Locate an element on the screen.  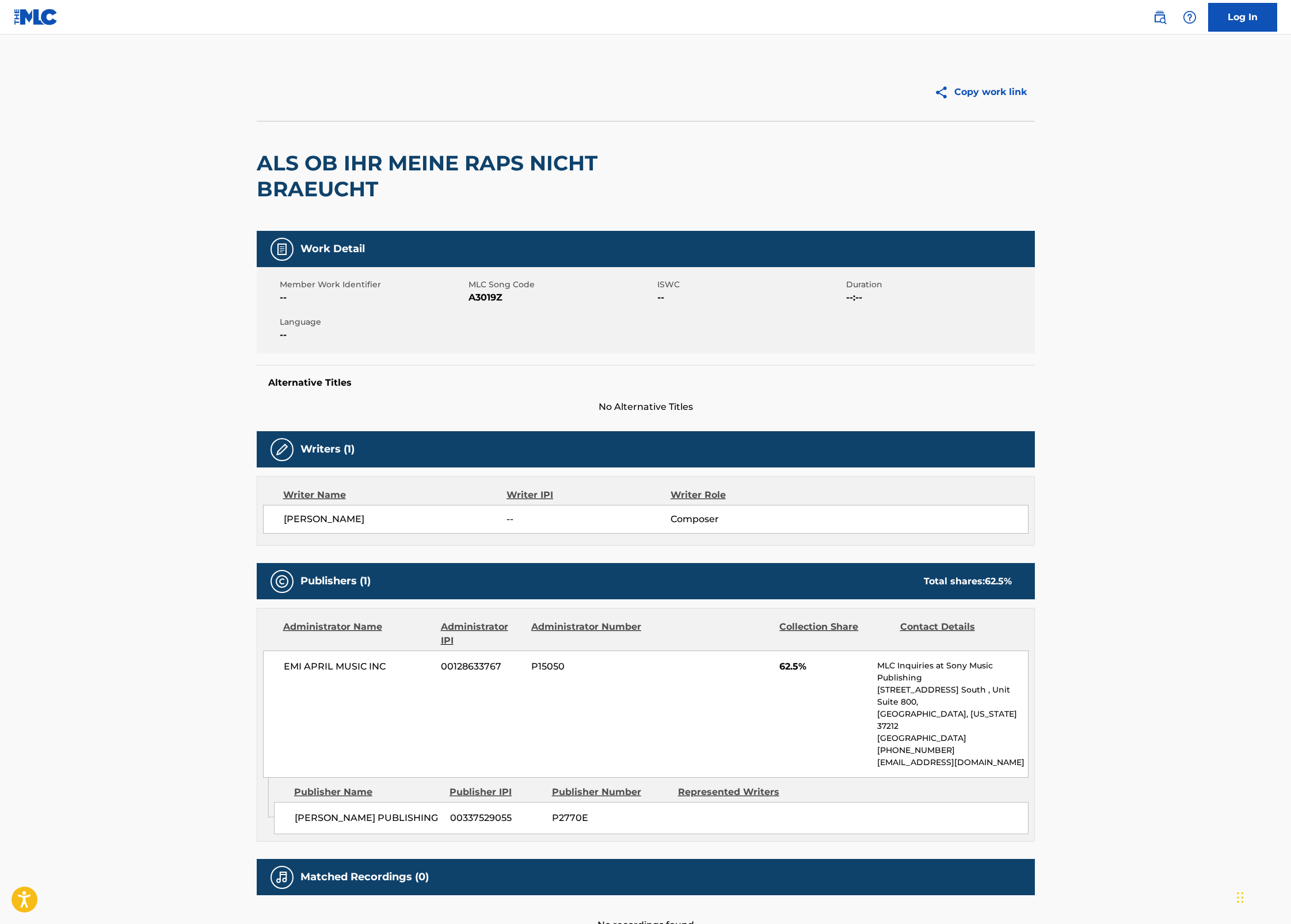
h5: Publishers (1) is located at coordinates (335, 581).